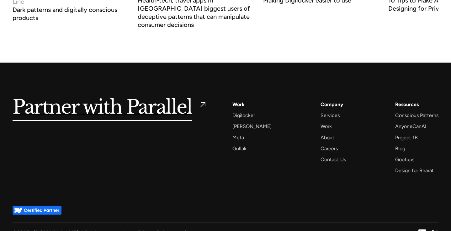  I want to click on div: Contact Us, so click(333, 159).